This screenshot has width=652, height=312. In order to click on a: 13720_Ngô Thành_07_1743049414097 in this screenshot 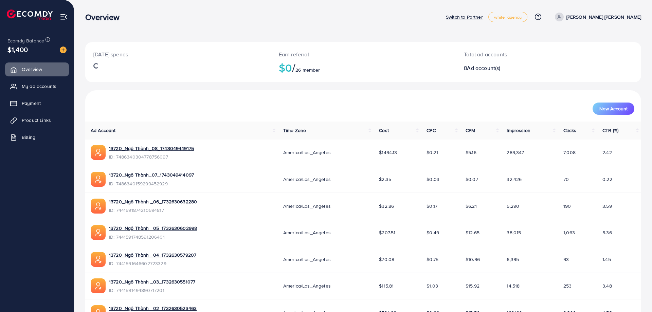, I will do `click(152, 175)`.